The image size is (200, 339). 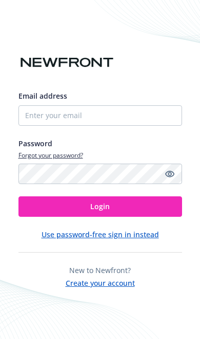 I want to click on span: Login, so click(x=100, y=206).